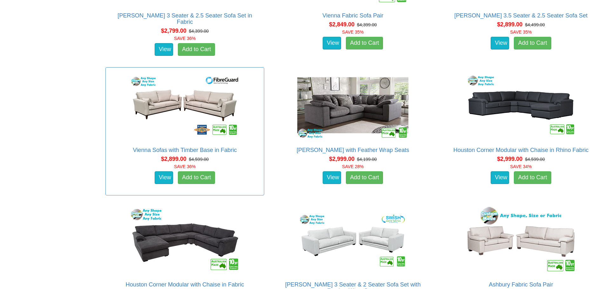 The height and width of the screenshot is (289, 605). What do you see at coordinates (185, 106) in the screenshot?
I see `img: Vienna Sofas with Timber Base in Fabric` at bounding box center [185, 106].